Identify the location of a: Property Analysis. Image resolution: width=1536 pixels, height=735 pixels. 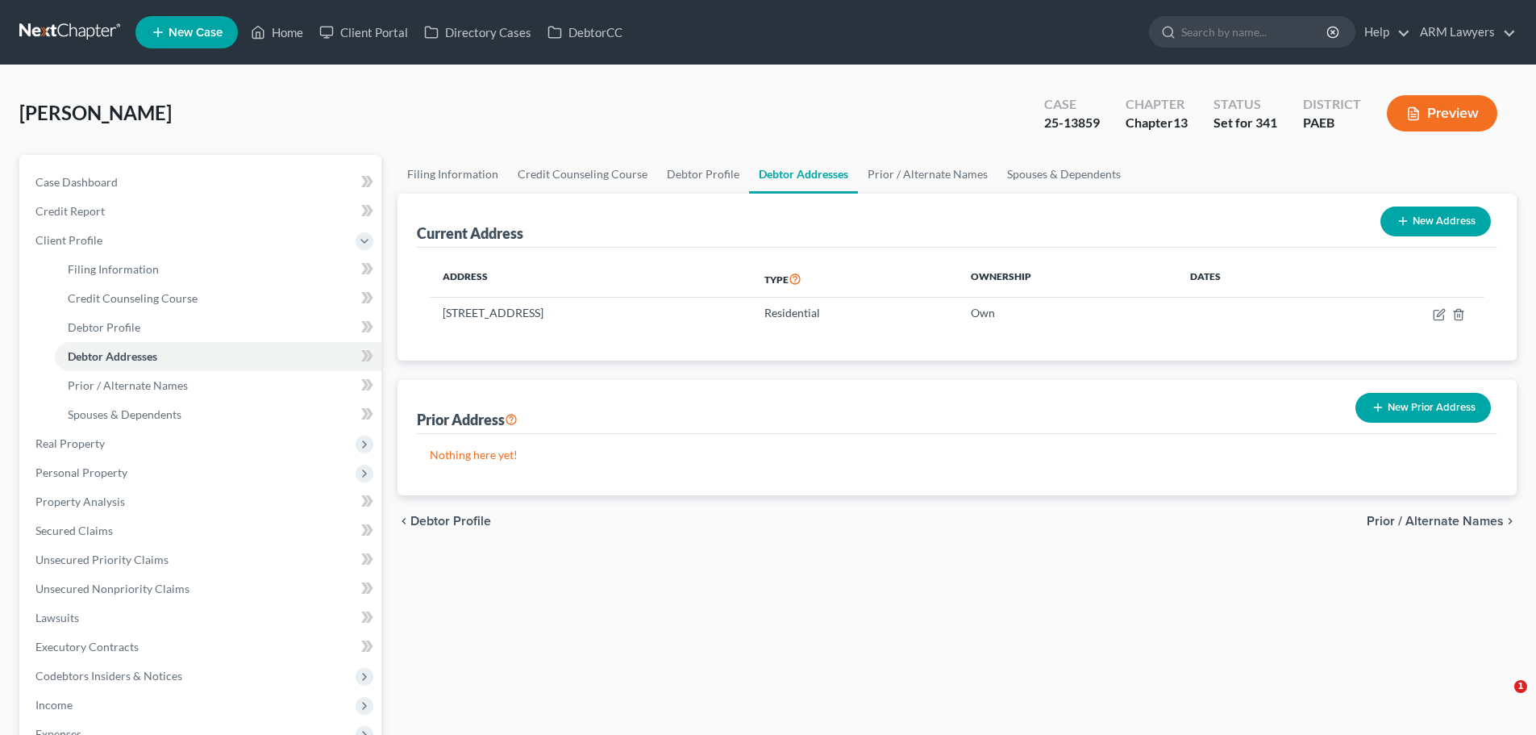
(202, 502).